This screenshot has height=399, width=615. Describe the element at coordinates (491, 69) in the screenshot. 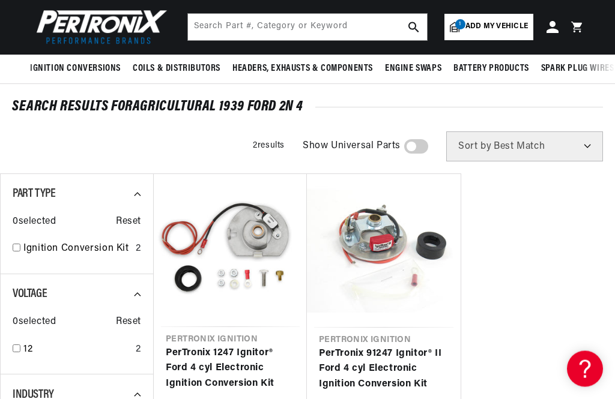

I see `summary: Battery Products` at that location.